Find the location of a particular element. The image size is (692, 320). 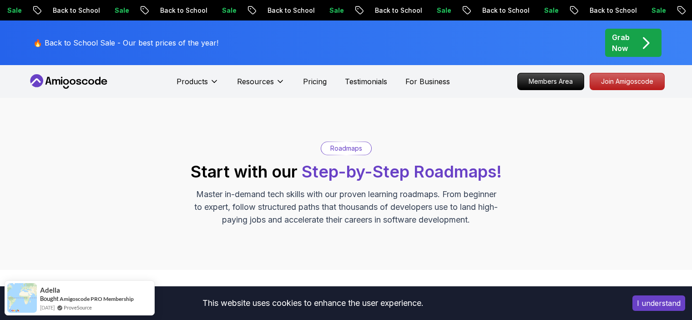

a: ProveSource is located at coordinates (78, 307).